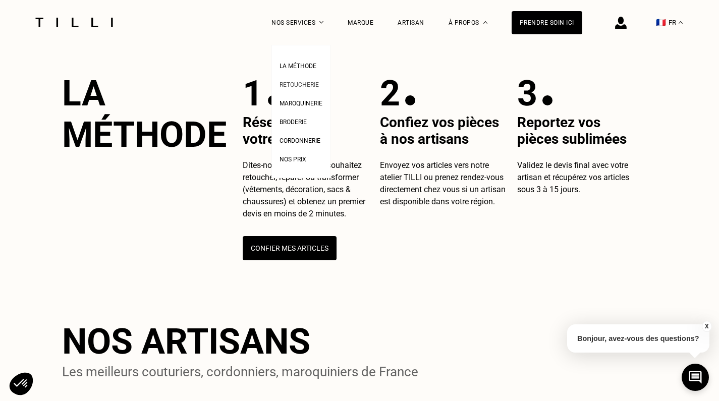 The width and height of the screenshot is (719, 401). I want to click on h2: Nos artisans, so click(186, 342).